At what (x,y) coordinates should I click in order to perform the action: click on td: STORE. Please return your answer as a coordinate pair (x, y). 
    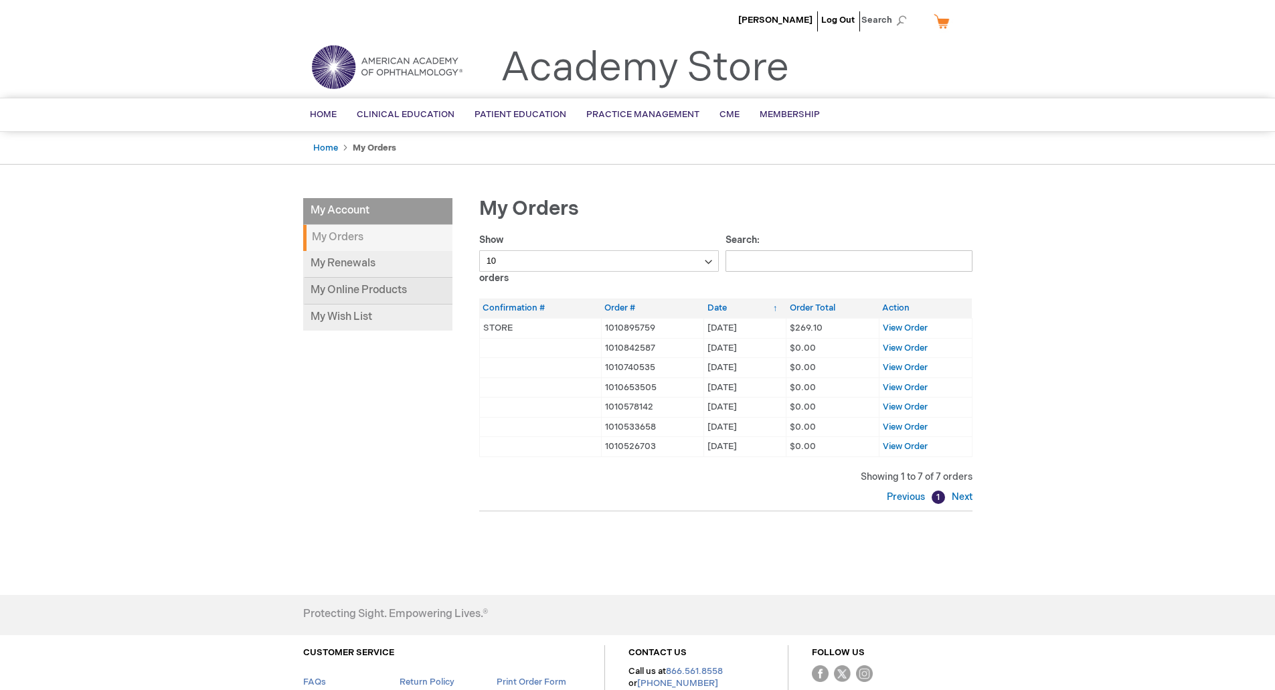
    Looking at the image, I should click on (540, 328).